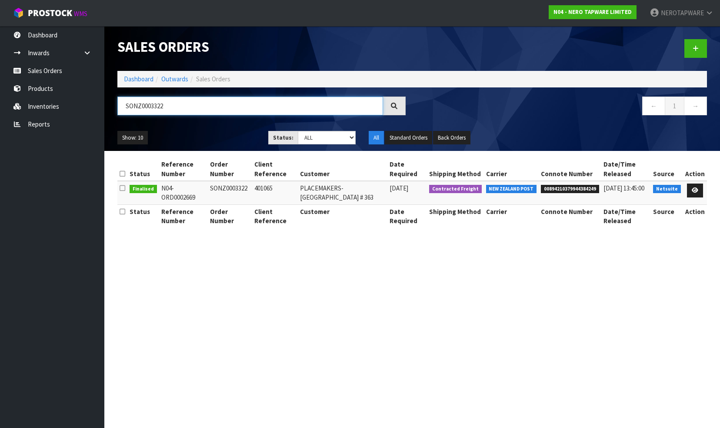  I want to click on span: Sales Orders, so click(213, 79).